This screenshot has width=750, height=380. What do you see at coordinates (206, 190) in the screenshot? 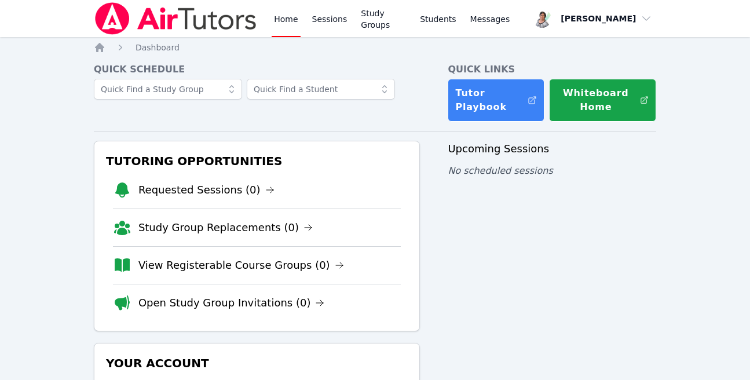
I see `a: Requested Sessions (0)` at bounding box center [206, 190].